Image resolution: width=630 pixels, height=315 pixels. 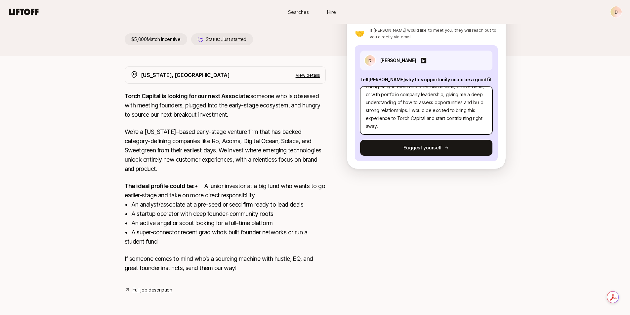 I want to click on span: Hire, so click(x=331, y=12).